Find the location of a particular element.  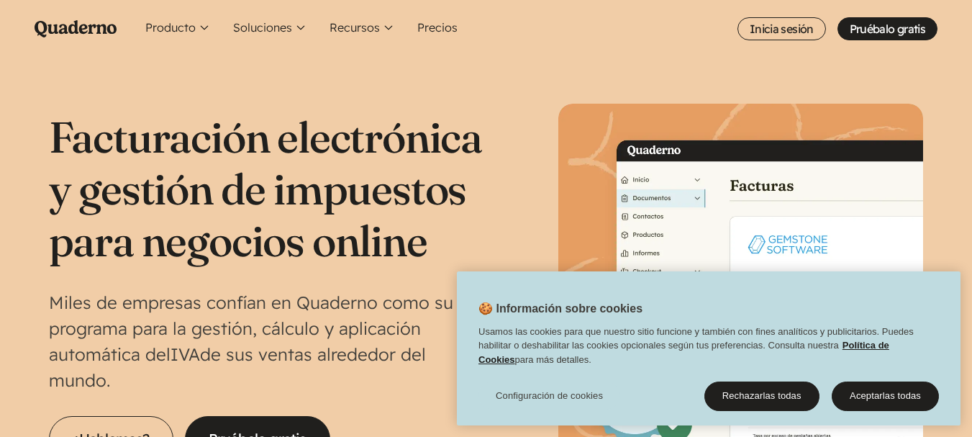

p: Miles de empresas confían en Quaderno como su programa para la gestión, cálculo y aplicación auto... is located at coordinates (268, 341).